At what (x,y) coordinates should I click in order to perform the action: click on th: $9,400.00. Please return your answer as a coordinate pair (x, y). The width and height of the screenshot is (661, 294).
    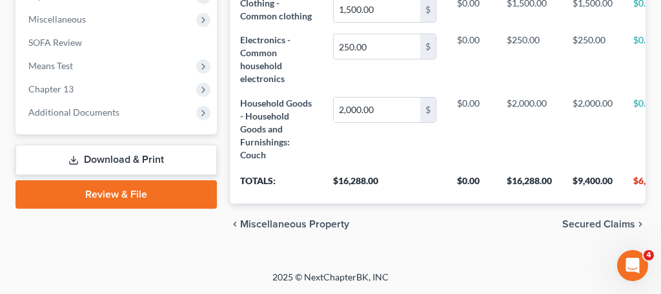
    Looking at the image, I should click on (593, 185).